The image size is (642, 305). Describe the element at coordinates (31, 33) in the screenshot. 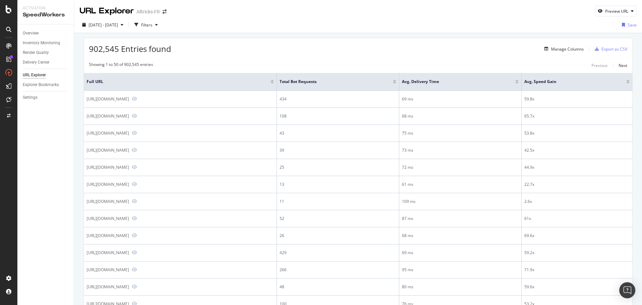

I see `div: Overview` at that location.